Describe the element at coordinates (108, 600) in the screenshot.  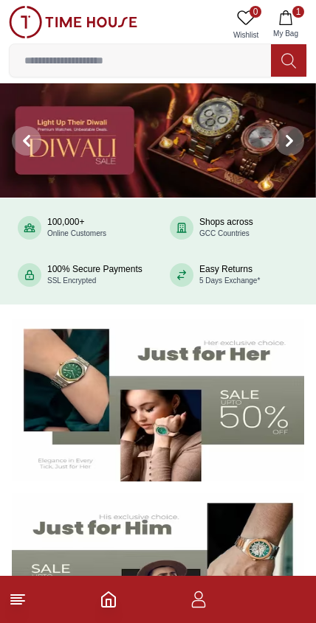
I see `a: Home` at that location.